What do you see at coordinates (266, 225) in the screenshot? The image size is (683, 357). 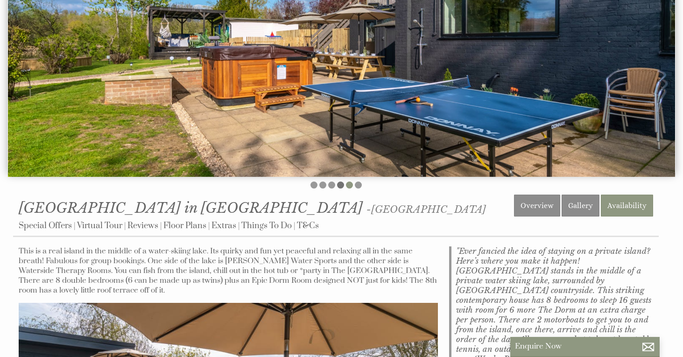 I see `a: Things To Do` at bounding box center [266, 225].